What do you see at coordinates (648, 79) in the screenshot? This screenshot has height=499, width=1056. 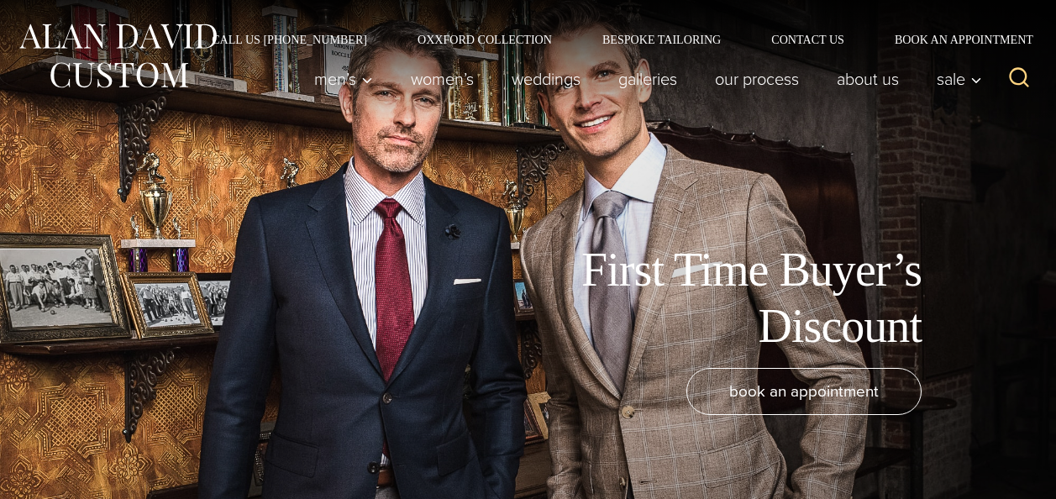 I see `a: Galleries` at bounding box center [648, 79].